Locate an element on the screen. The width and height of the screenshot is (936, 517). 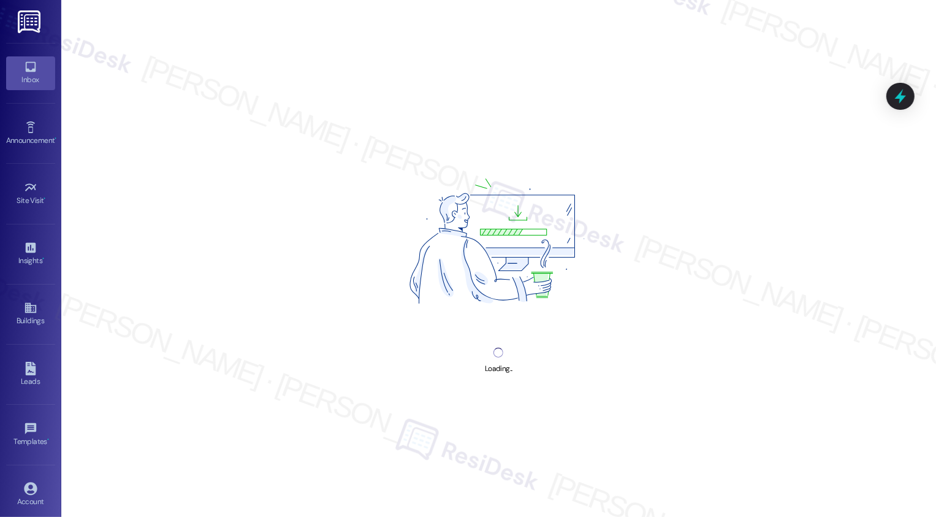
a: Insights • is located at coordinates (31, 254).